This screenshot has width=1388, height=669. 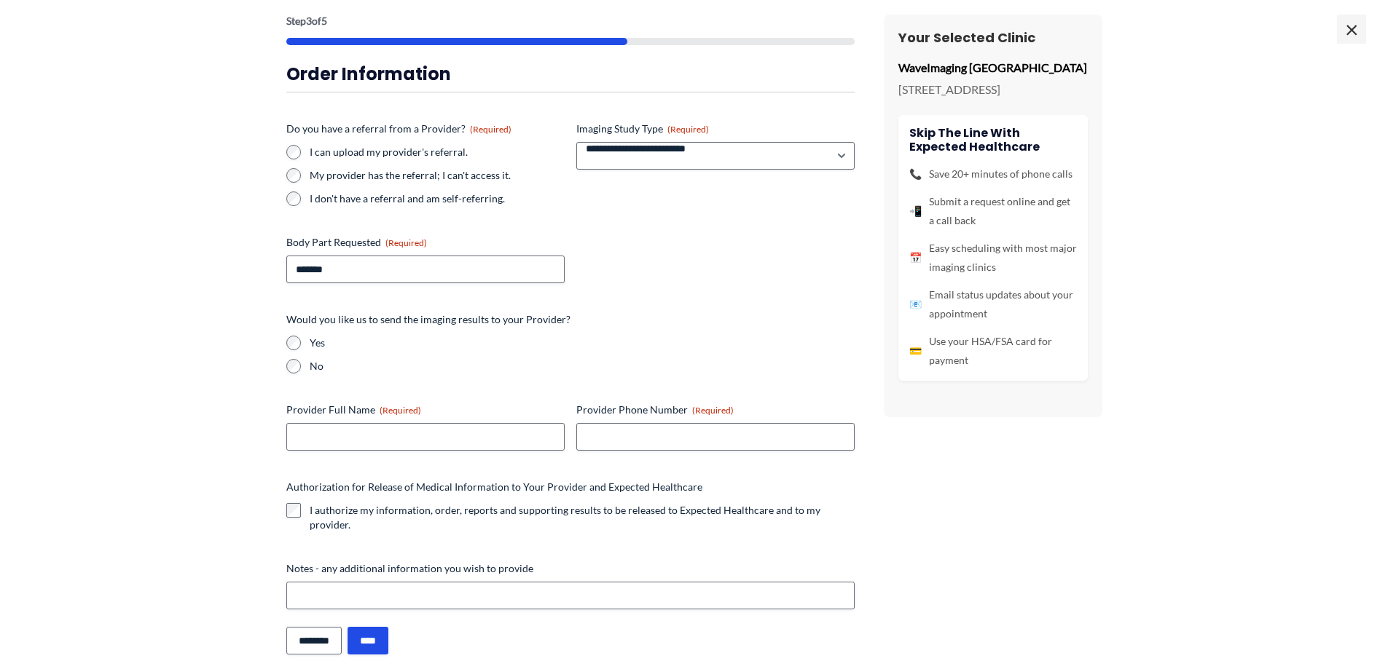 What do you see at coordinates (715, 410) in the screenshot?
I see `label: Provider Phone Number` at bounding box center [715, 410].